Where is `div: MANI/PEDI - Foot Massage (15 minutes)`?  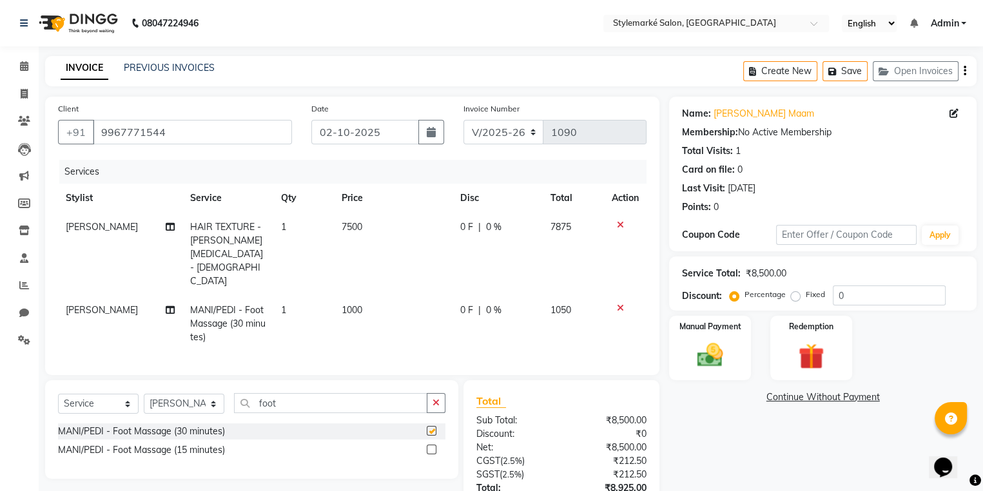
div: MANI/PEDI - Foot Massage (15 minutes) is located at coordinates (141, 450).